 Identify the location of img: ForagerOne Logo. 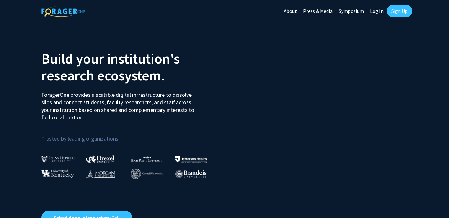
(63, 11).